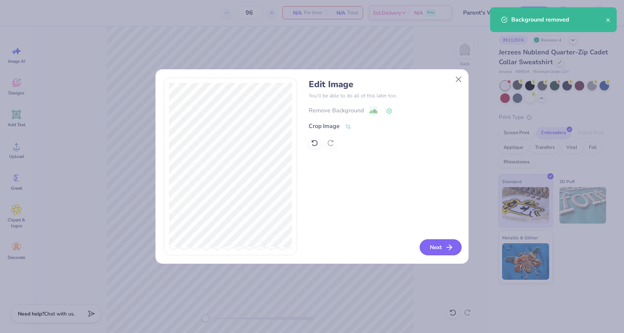 The image size is (624, 333). What do you see at coordinates (384, 84) in the screenshot?
I see `h4: Edit Image` at bounding box center [384, 84].